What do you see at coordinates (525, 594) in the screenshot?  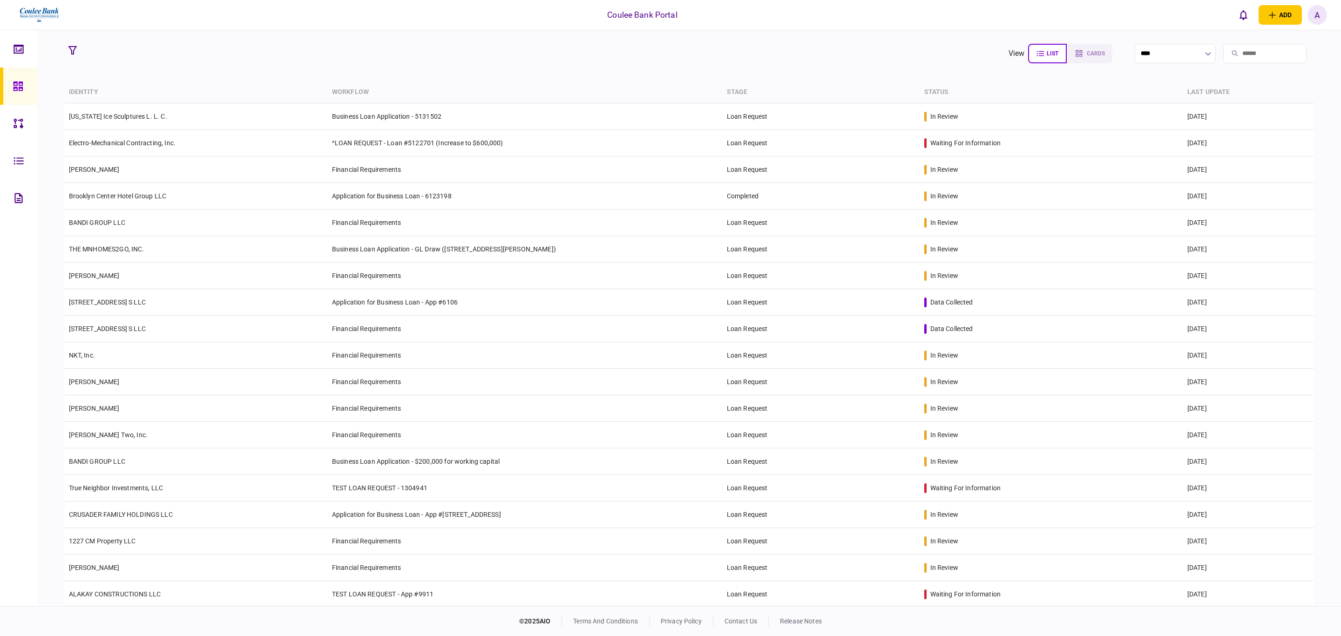 I see `td: TEST LOAN REQUEST - App #9911` at bounding box center [525, 594].